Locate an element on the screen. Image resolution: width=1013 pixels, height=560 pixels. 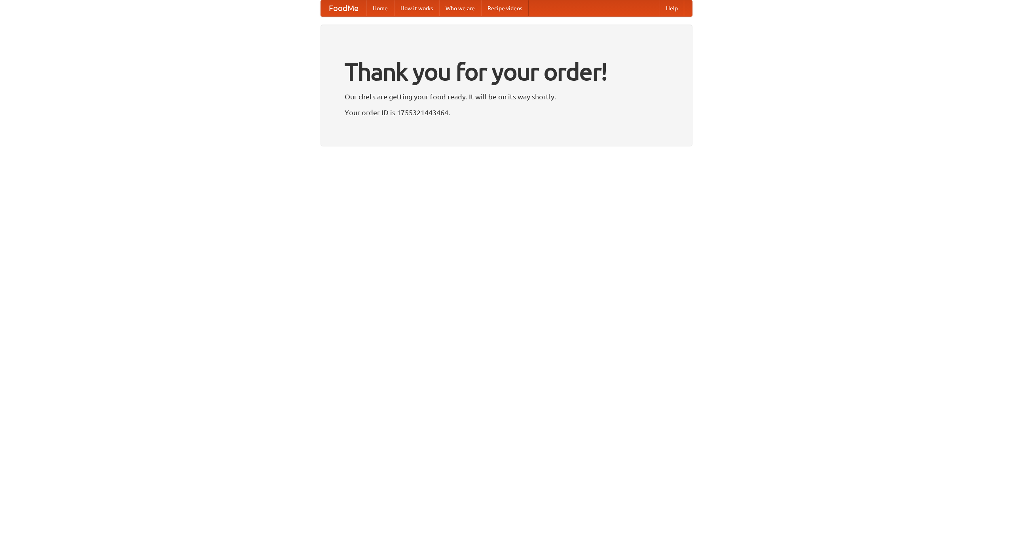
a: Home is located at coordinates (380, 8).